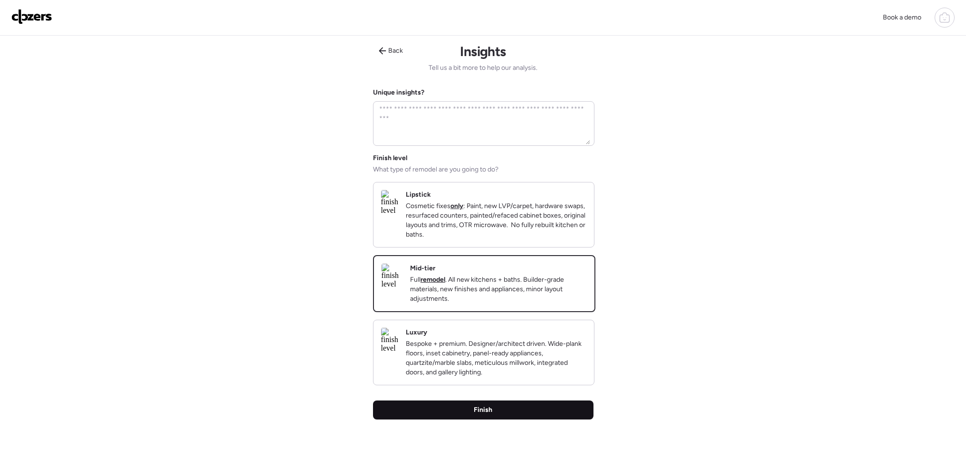  What do you see at coordinates (483, 51) in the screenshot?
I see `h1: Insights` at bounding box center [483, 51].